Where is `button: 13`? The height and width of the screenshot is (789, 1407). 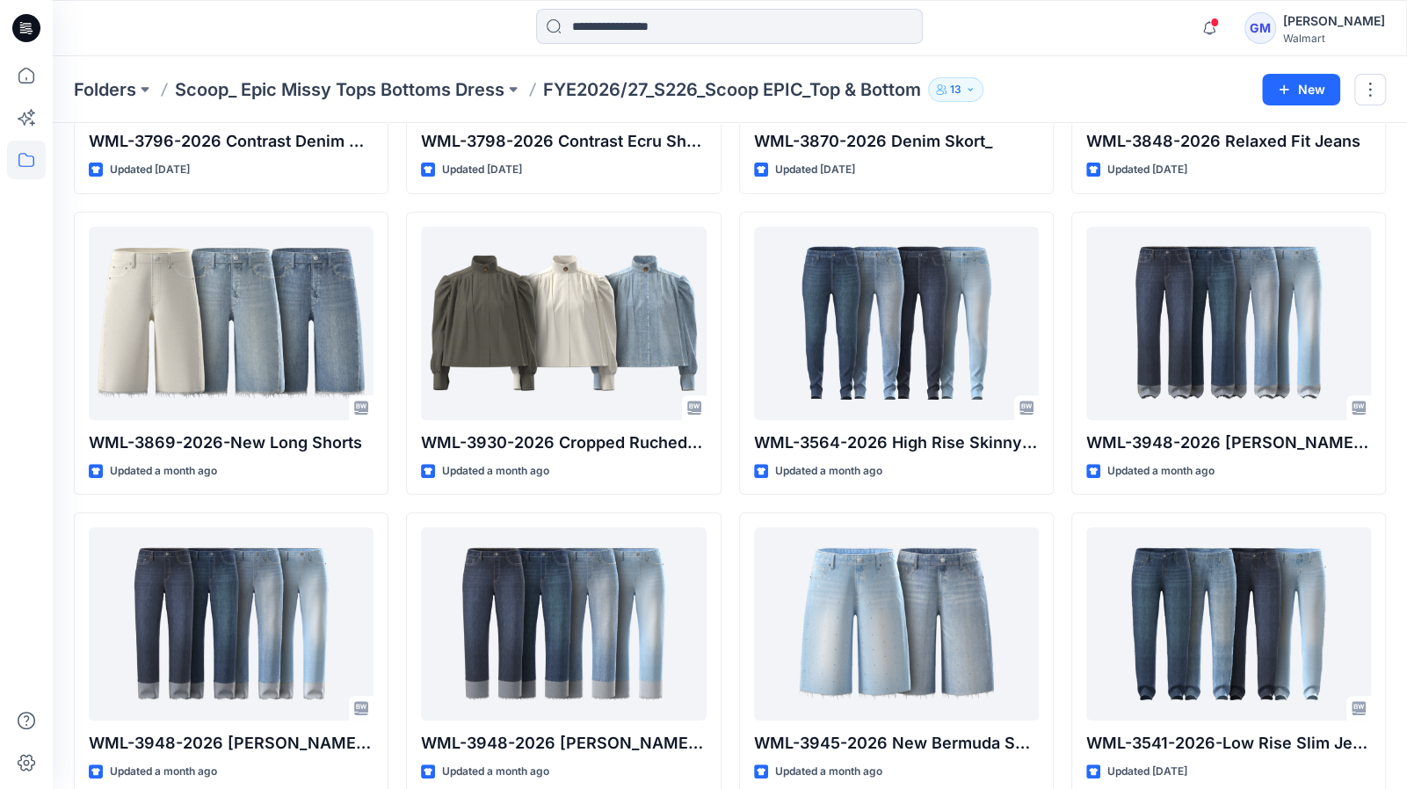
button: 13 is located at coordinates (955, 90).